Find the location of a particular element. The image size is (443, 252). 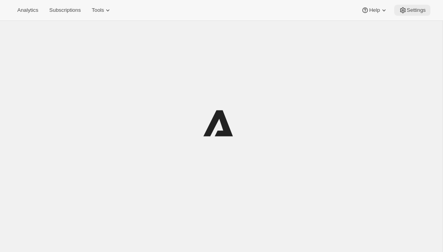

span: Analytics is located at coordinates (28, 10).